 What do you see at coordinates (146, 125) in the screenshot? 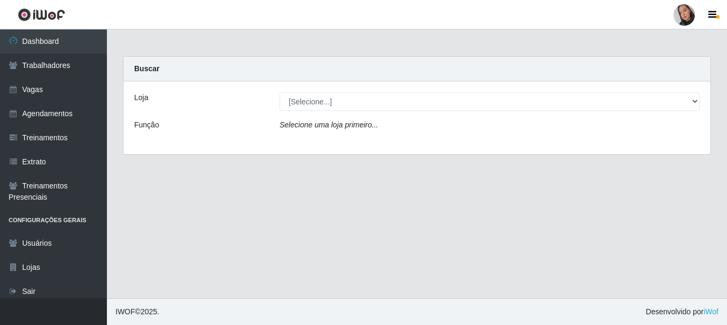
I see `label: Função` at bounding box center [146, 125].